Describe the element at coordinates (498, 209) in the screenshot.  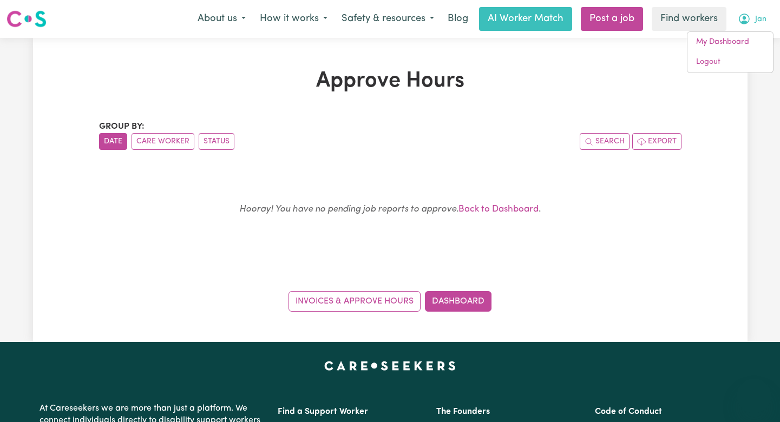
I see `a: Back to Dashboard` at that location.